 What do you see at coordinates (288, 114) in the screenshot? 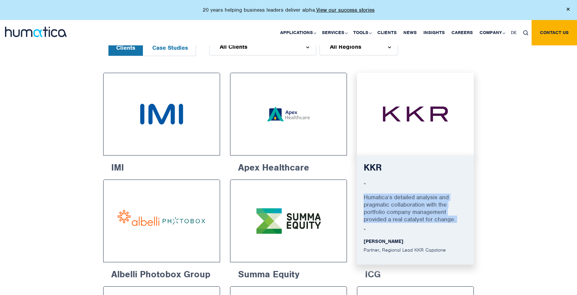
I see `img: Apex Healthcare` at bounding box center [288, 114].